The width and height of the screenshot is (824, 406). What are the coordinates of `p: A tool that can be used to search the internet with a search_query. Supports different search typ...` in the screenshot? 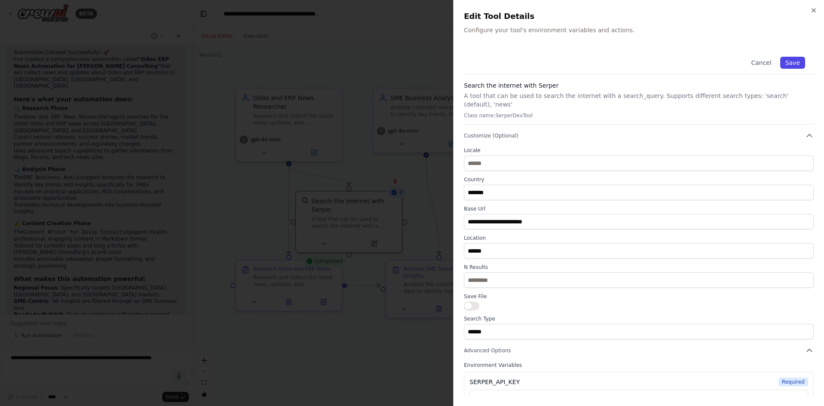 It's located at (639, 100).